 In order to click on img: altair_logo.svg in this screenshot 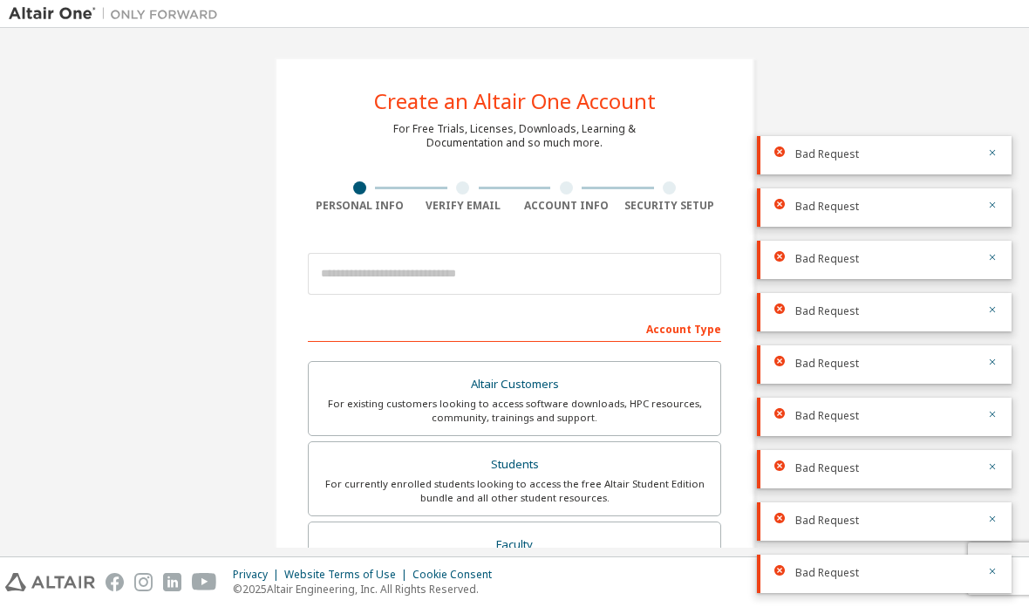, I will do `click(50, 582)`.